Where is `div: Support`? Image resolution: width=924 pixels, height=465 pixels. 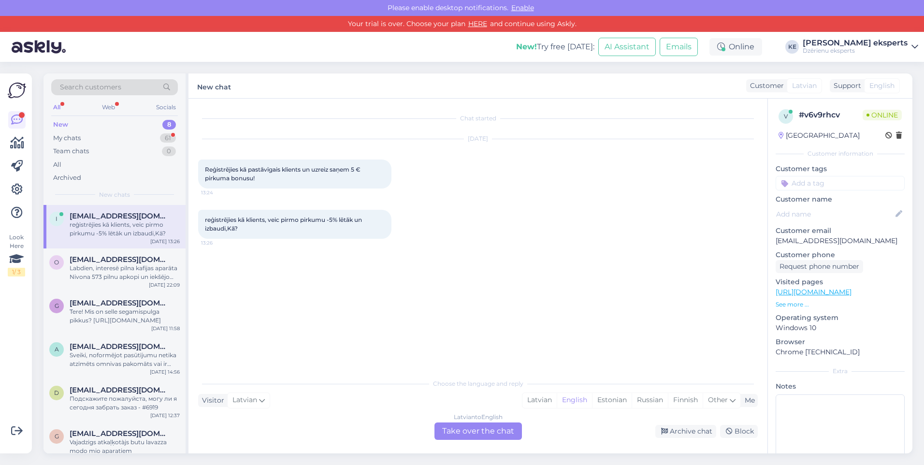 div: Support is located at coordinates (845, 86).